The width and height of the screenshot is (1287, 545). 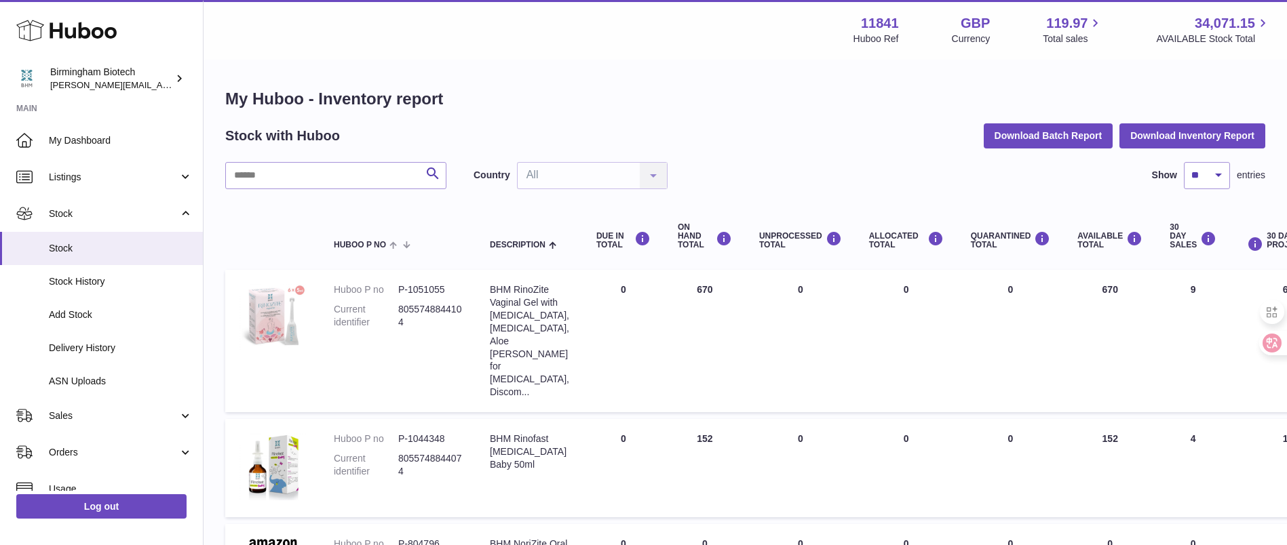 What do you see at coordinates (121, 315) in the screenshot?
I see `span: Add Stock` at bounding box center [121, 315].